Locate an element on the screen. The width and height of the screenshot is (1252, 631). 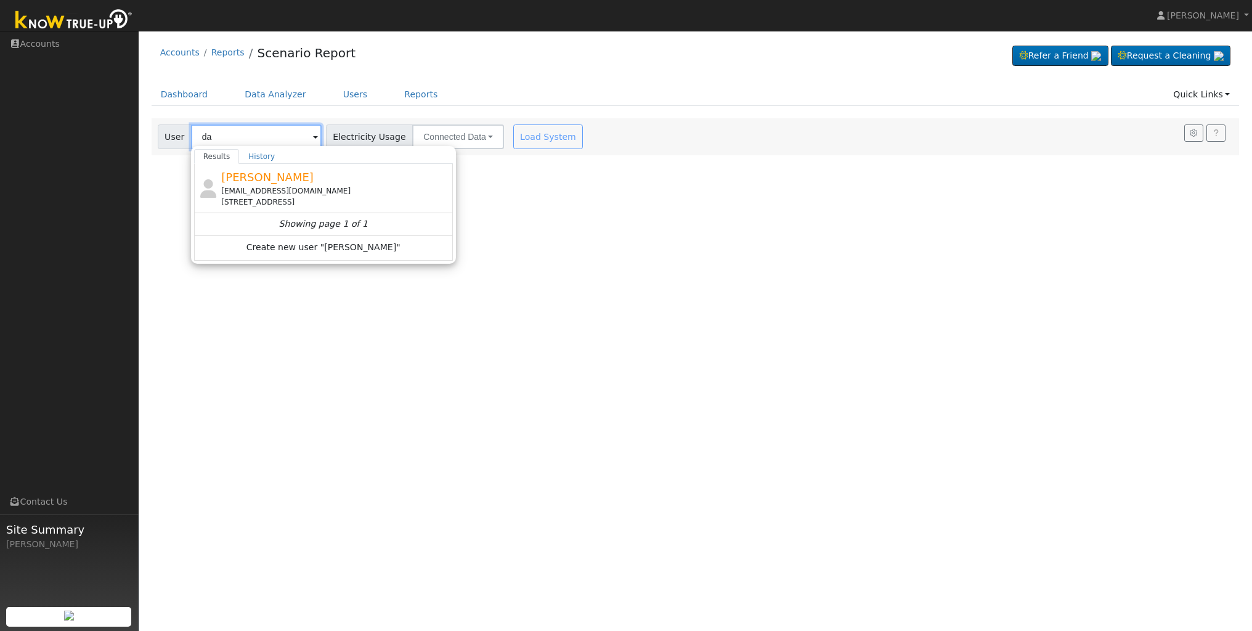
a: Accounts is located at coordinates (180, 52).